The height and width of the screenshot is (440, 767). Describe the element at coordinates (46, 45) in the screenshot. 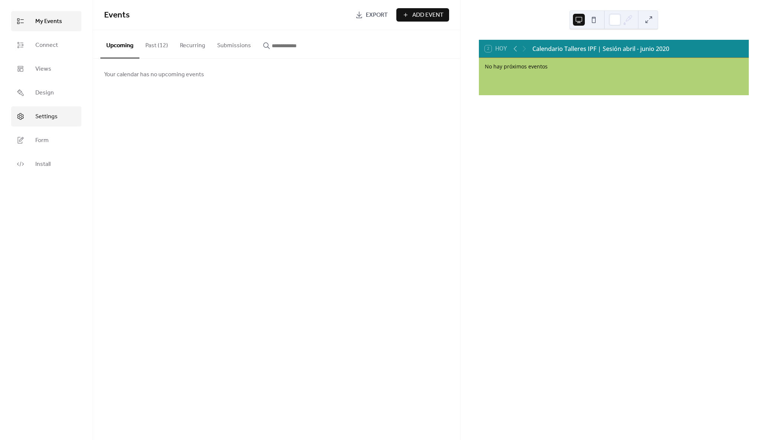

I see `span: Connect` at that location.